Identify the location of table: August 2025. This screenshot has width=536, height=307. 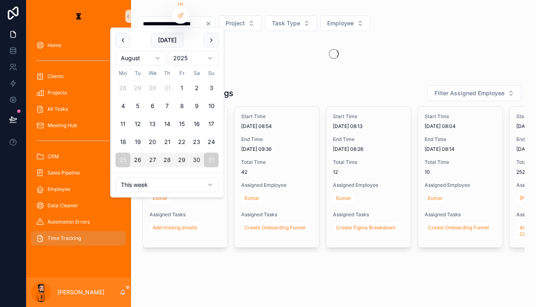
(167, 118).